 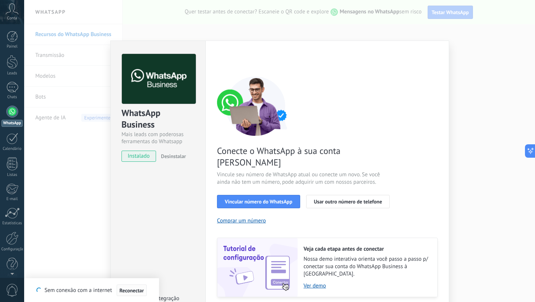 What do you see at coordinates (241, 220) in the screenshot?
I see `button: Comprar um número` at bounding box center [241, 220].